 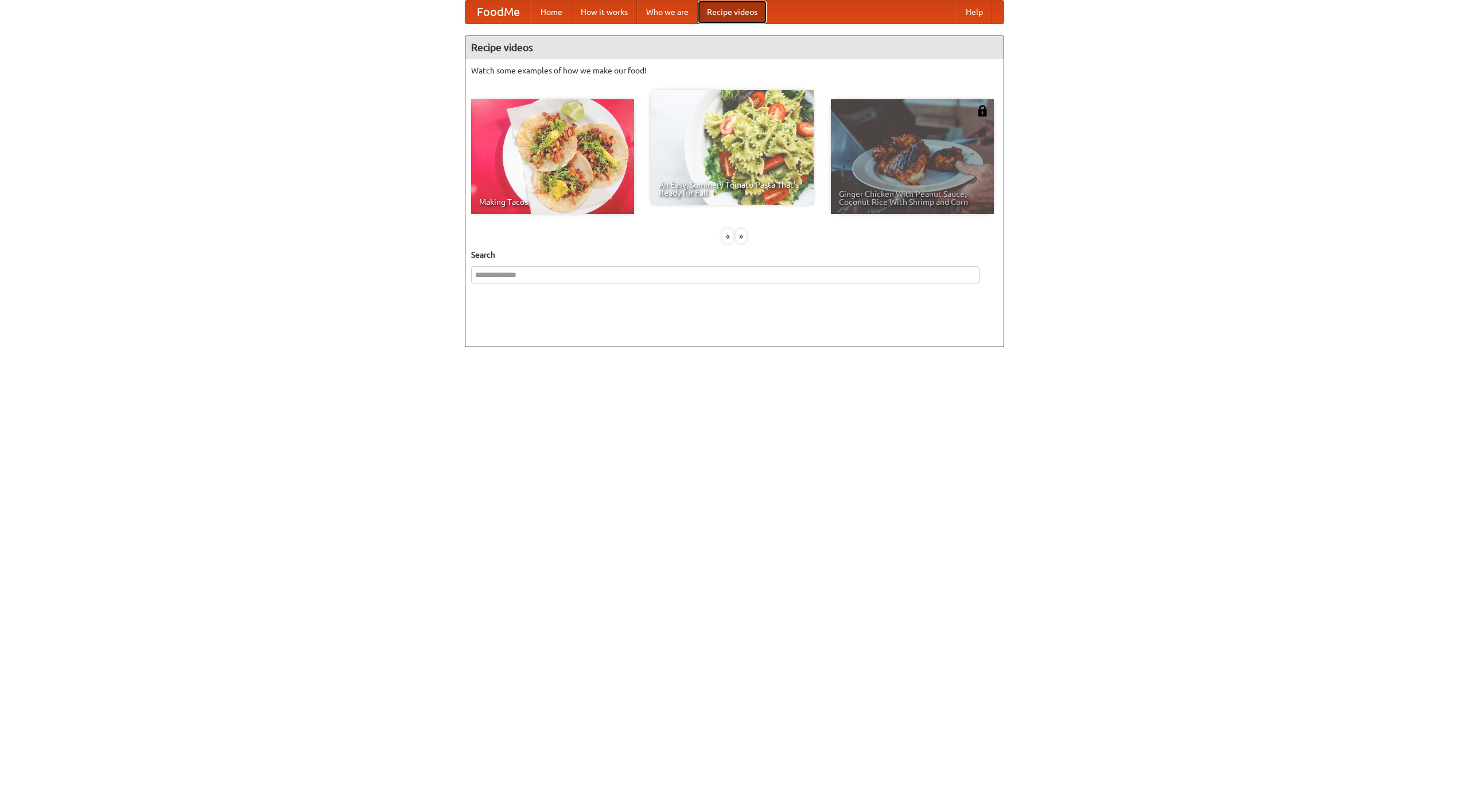 What do you see at coordinates (552, 156) in the screenshot?
I see `a: Making Tacos` at bounding box center [552, 156].